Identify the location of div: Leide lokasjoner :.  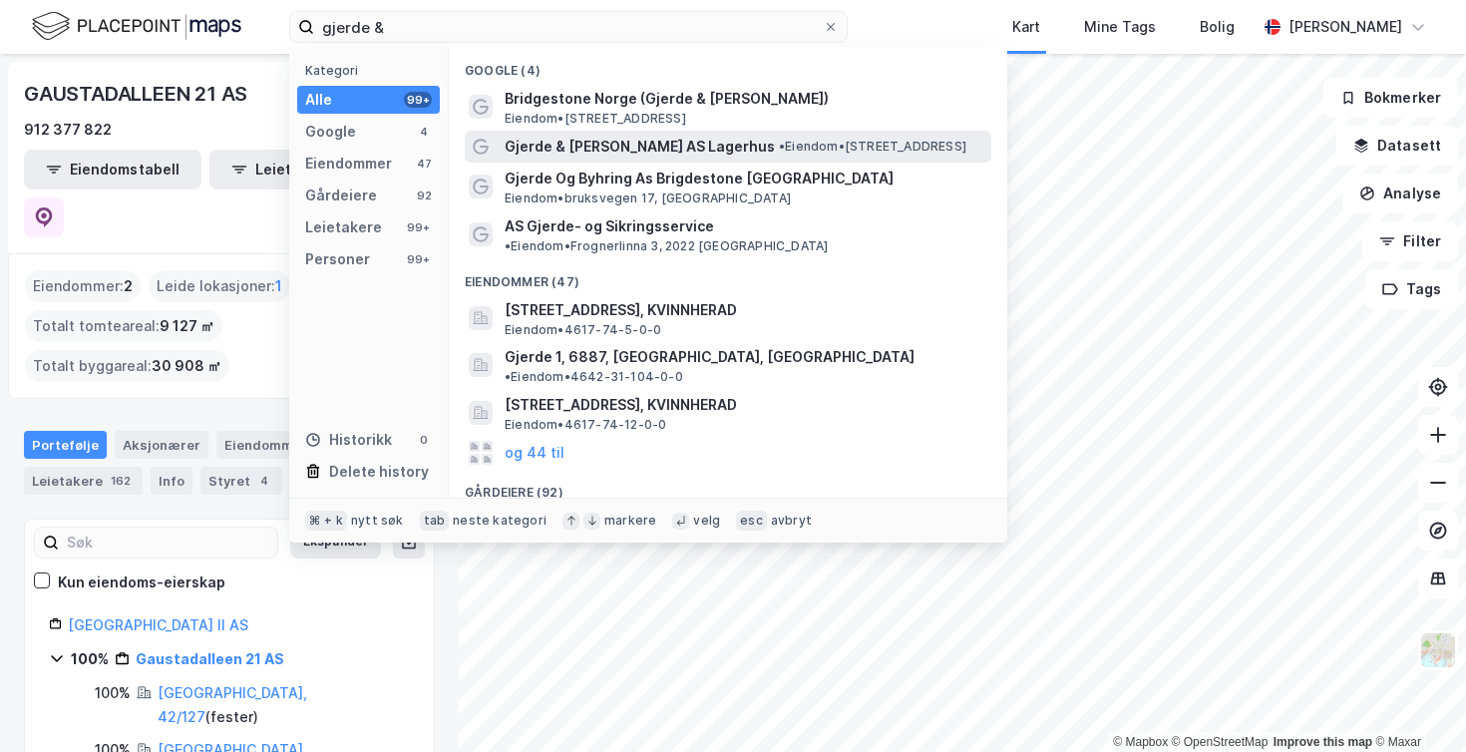
(219, 286).